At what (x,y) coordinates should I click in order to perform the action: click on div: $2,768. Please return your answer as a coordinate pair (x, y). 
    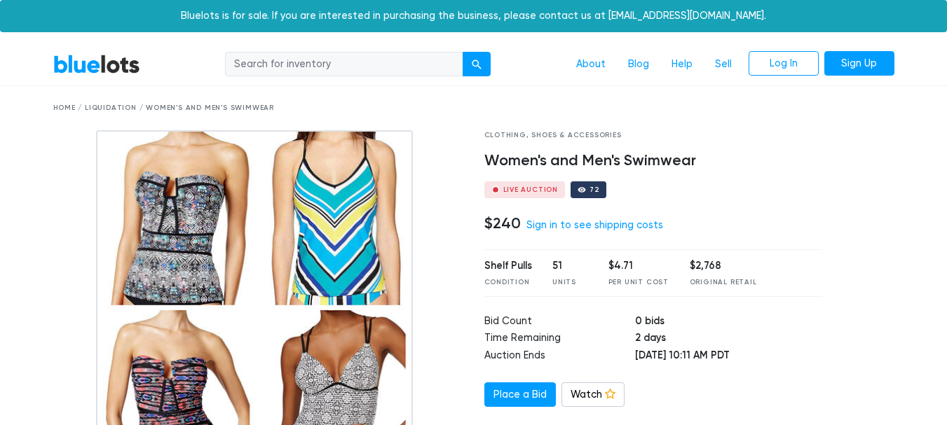
    Looking at the image, I should click on (723, 266).